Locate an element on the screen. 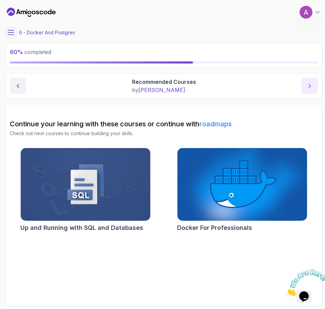  img: Up and Running with SQL and Databases card is located at coordinates (86, 184).